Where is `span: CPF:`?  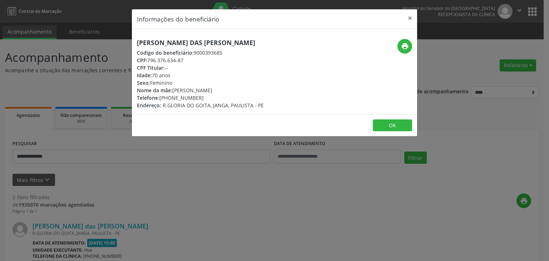 span: CPF: is located at coordinates (142, 60).